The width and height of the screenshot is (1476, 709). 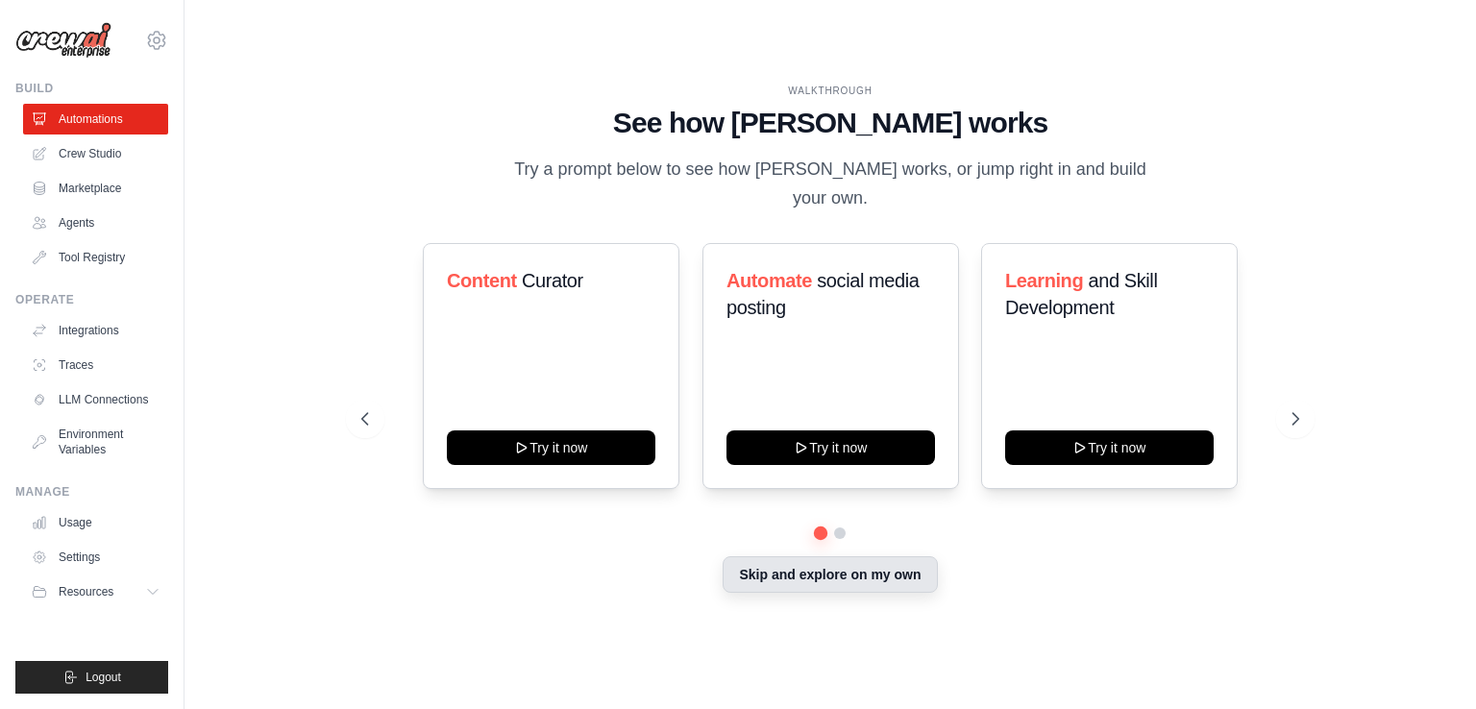 I want to click on a: Integrations, so click(x=95, y=330).